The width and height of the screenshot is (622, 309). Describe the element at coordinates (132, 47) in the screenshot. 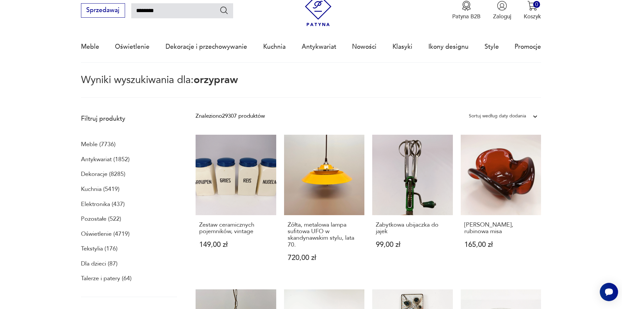

I see `a: Oświetlenie` at that location.